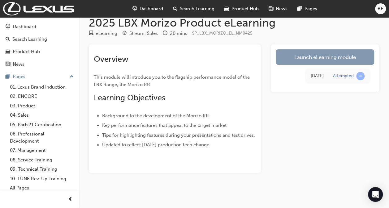  I want to click on a: Product Hub, so click(39, 52).